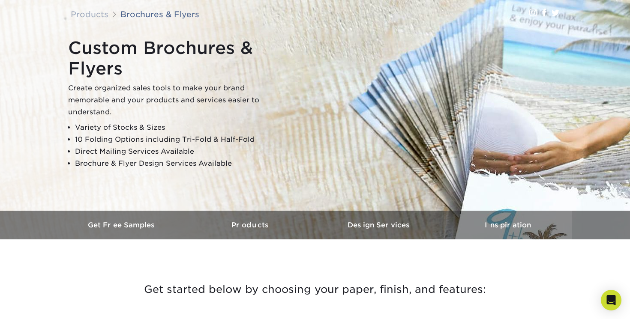 Image resolution: width=630 pixels, height=319 pixels. I want to click on div: Open Intercom Messenger, so click(611, 300).